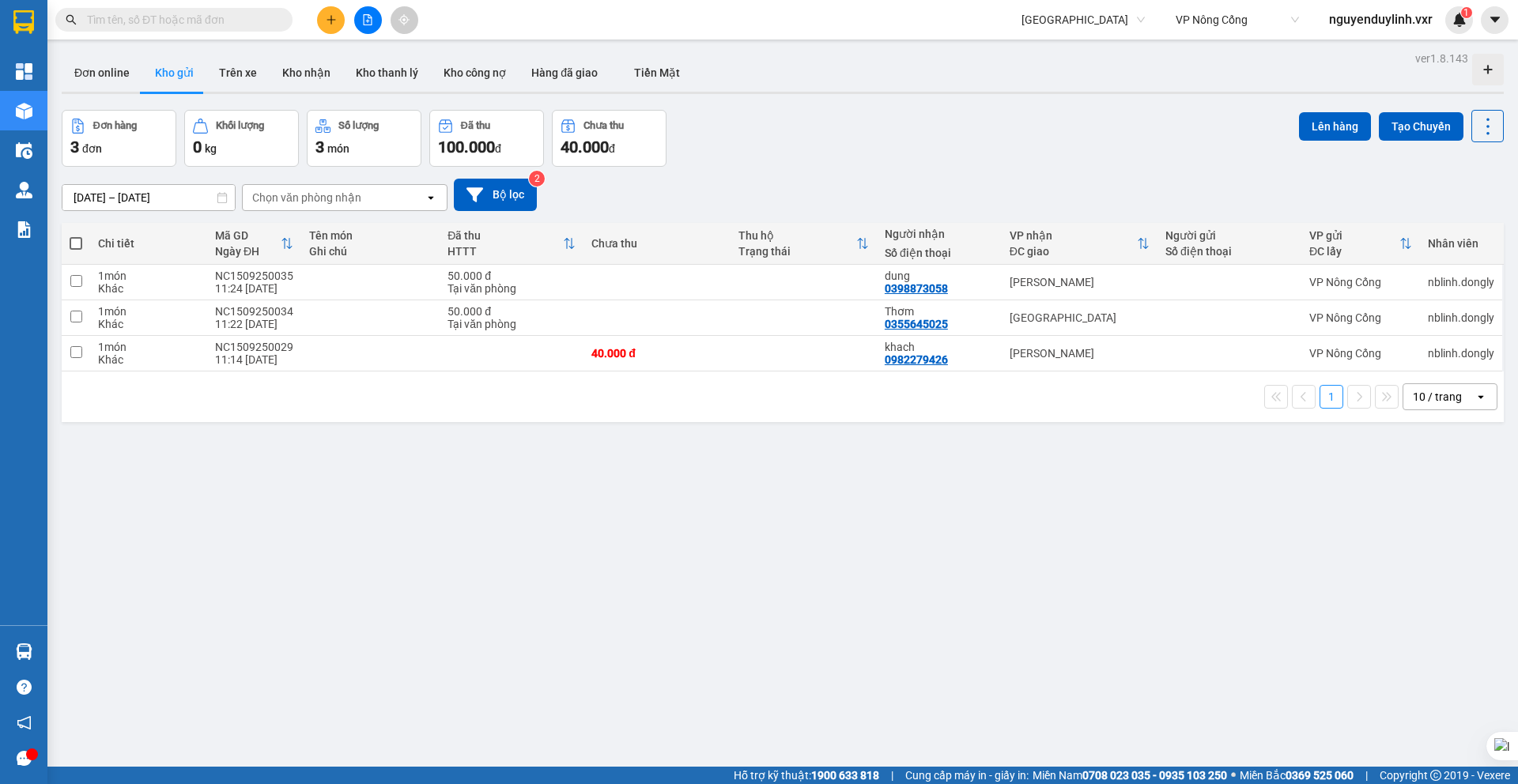 The image size is (1518, 784). I want to click on img: solution-icon, so click(24, 229).